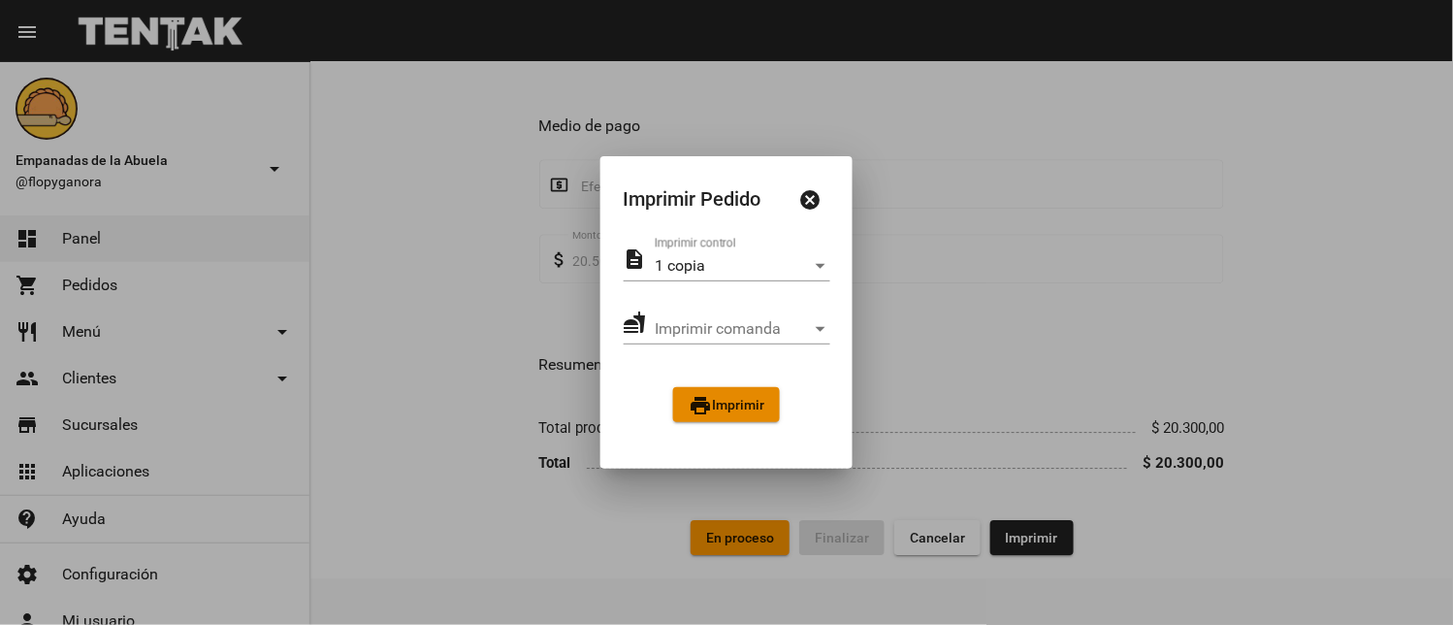  Describe the element at coordinates (680, 265) in the screenshot. I see `span: 1 copia` at that location.